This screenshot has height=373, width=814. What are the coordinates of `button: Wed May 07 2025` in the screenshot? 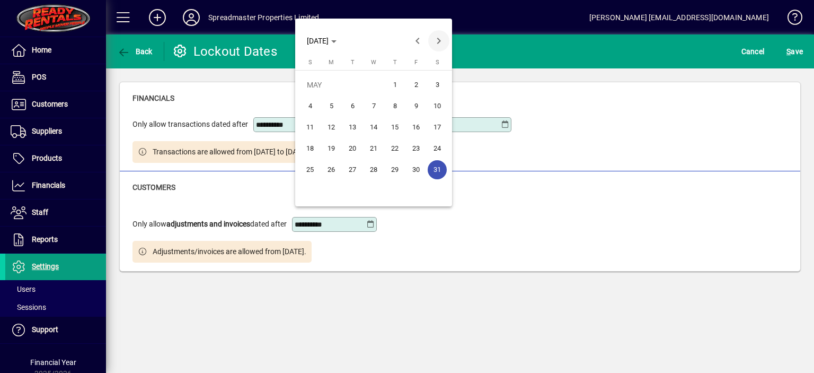 It's located at (374, 106).